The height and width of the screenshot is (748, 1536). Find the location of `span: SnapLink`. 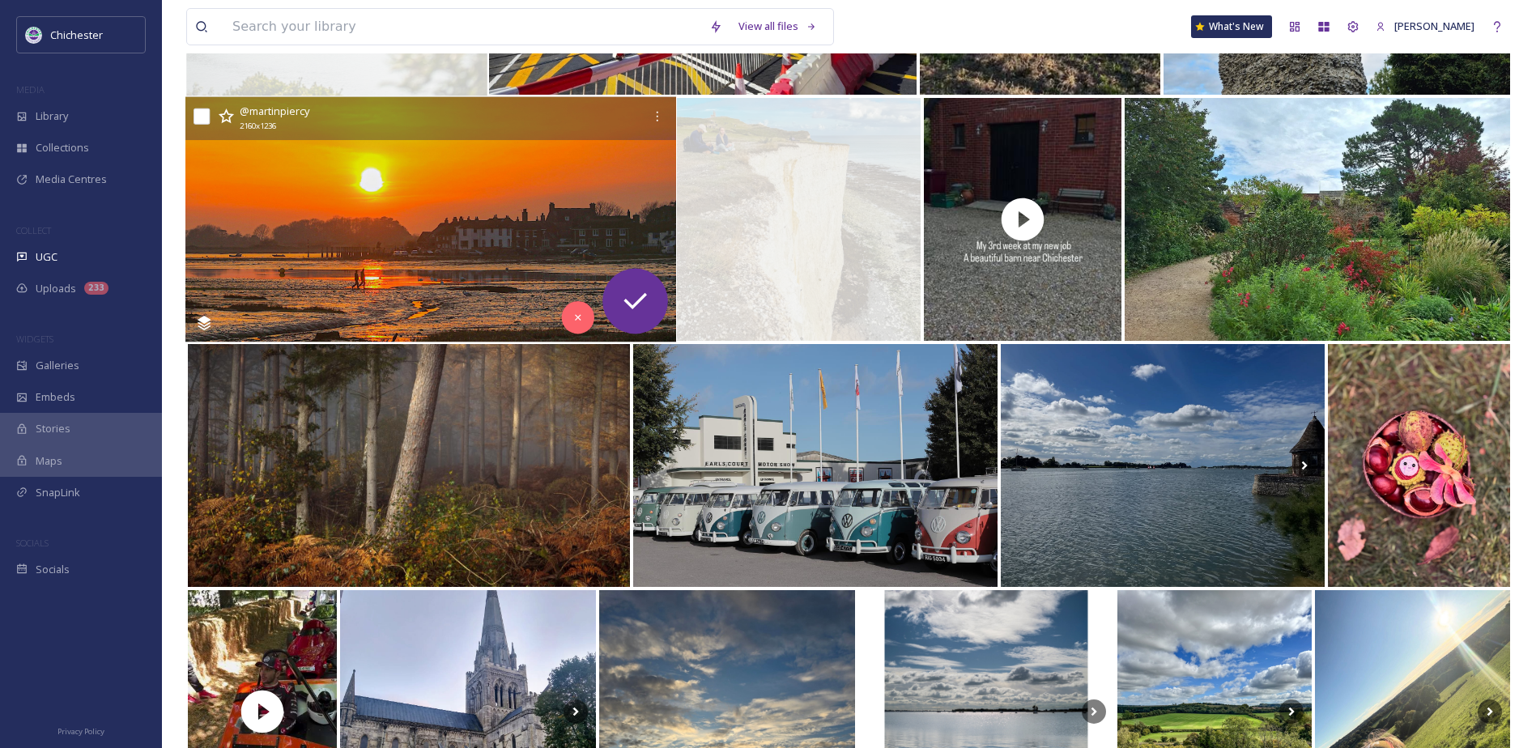

span: SnapLink is located at coordinates (57, 492).